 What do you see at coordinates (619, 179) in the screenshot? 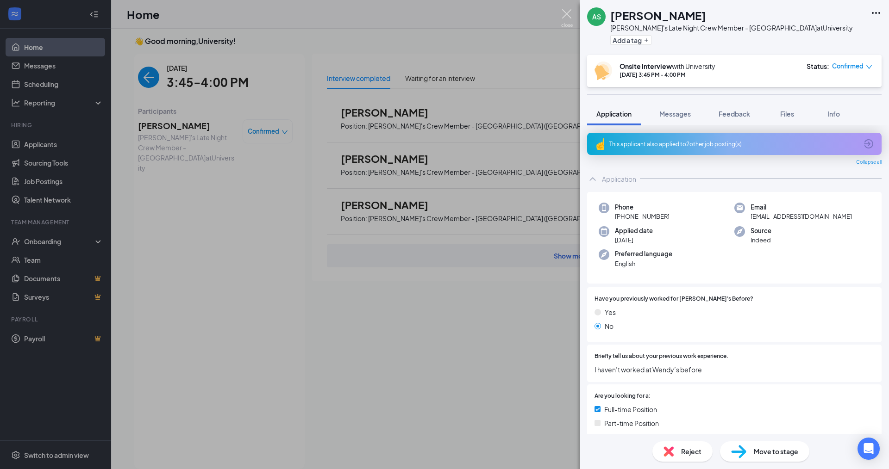
I see `div: Application` at bounding box center [619, 179].